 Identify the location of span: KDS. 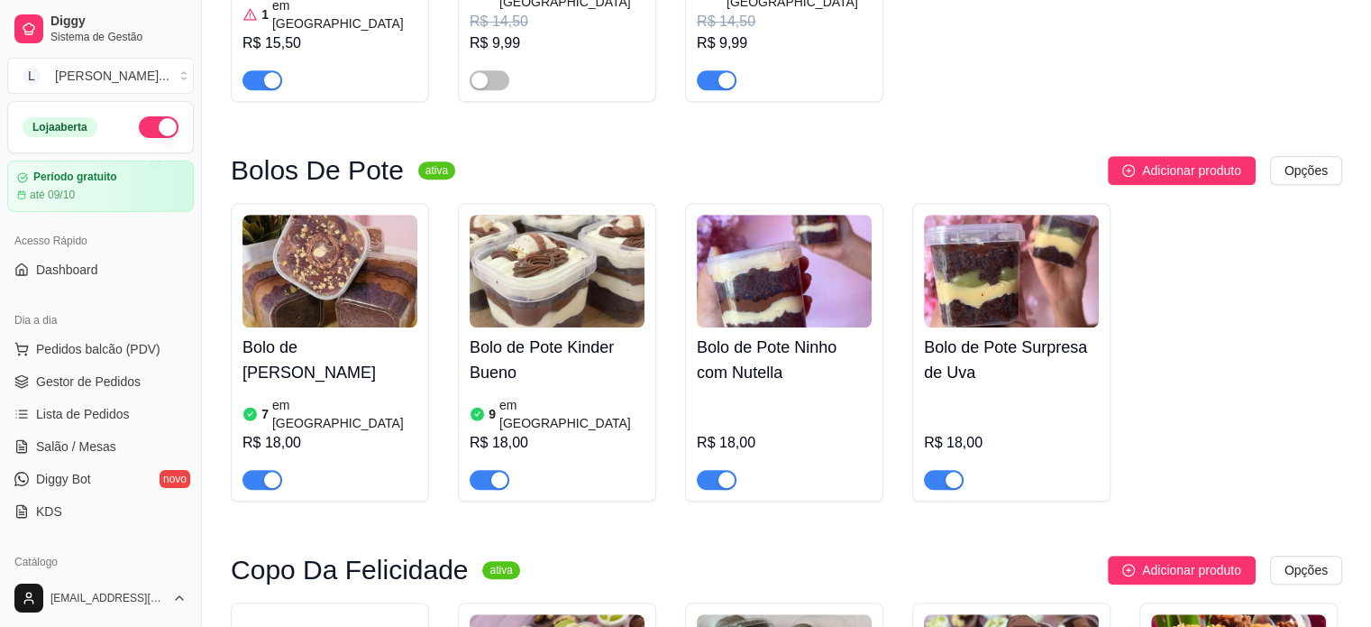
(49, 511).